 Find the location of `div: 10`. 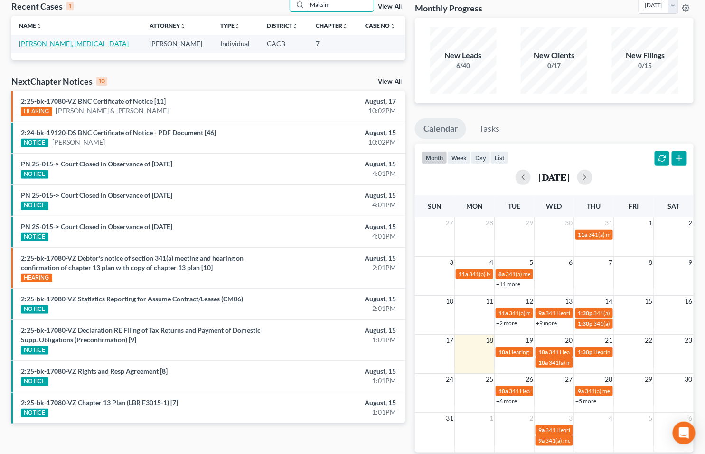

div: 10 is located at coordinates (102, 81).